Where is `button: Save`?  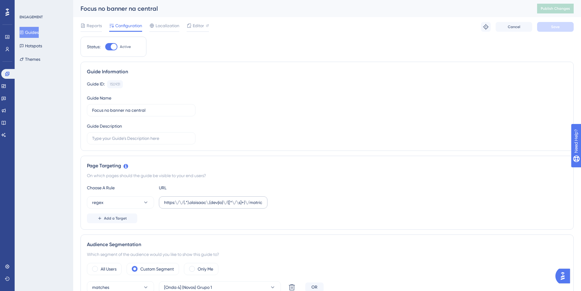 button: Save is located at coordinates (555, 27).